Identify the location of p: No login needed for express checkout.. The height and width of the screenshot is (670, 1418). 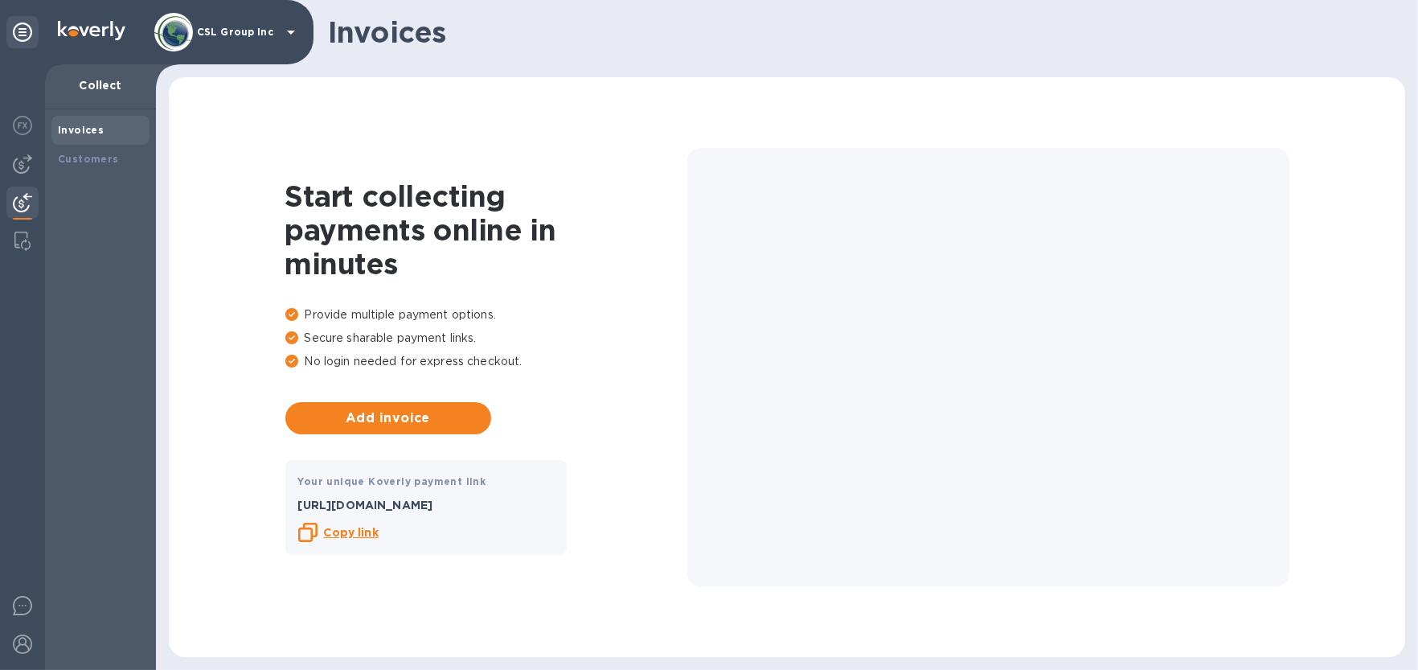
(486, 361).